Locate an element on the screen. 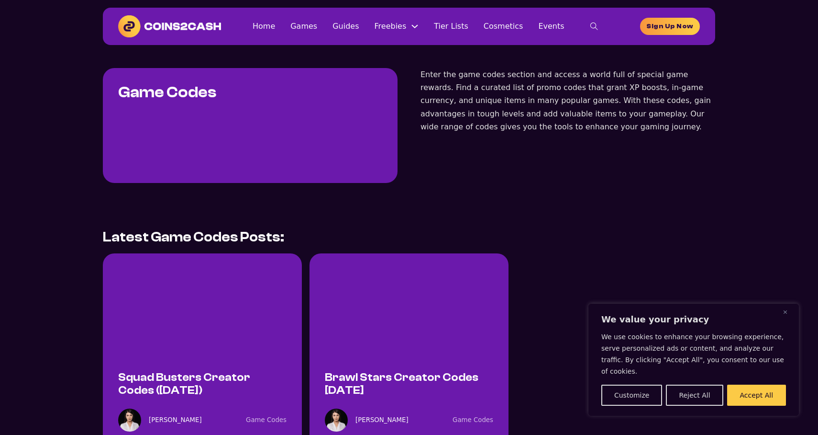 This screenshot has width=818, height=435. img: Brawl Stars creator codes for free gems is located at coordinates (409, 316).